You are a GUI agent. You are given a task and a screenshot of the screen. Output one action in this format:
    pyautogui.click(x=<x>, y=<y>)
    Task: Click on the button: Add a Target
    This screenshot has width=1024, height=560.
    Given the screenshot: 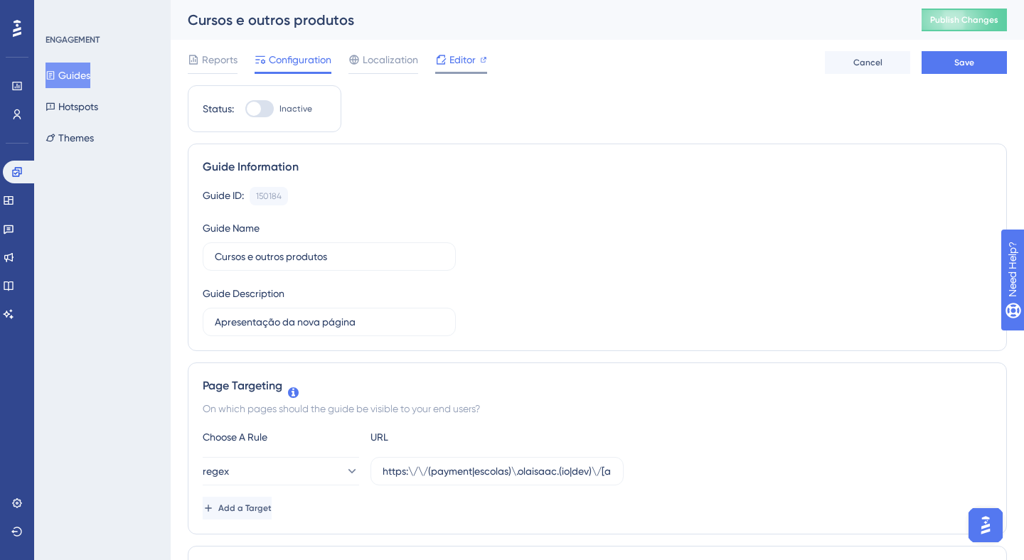 What is the action you would take?
    pyautogui.click(x=237, y=508)
    